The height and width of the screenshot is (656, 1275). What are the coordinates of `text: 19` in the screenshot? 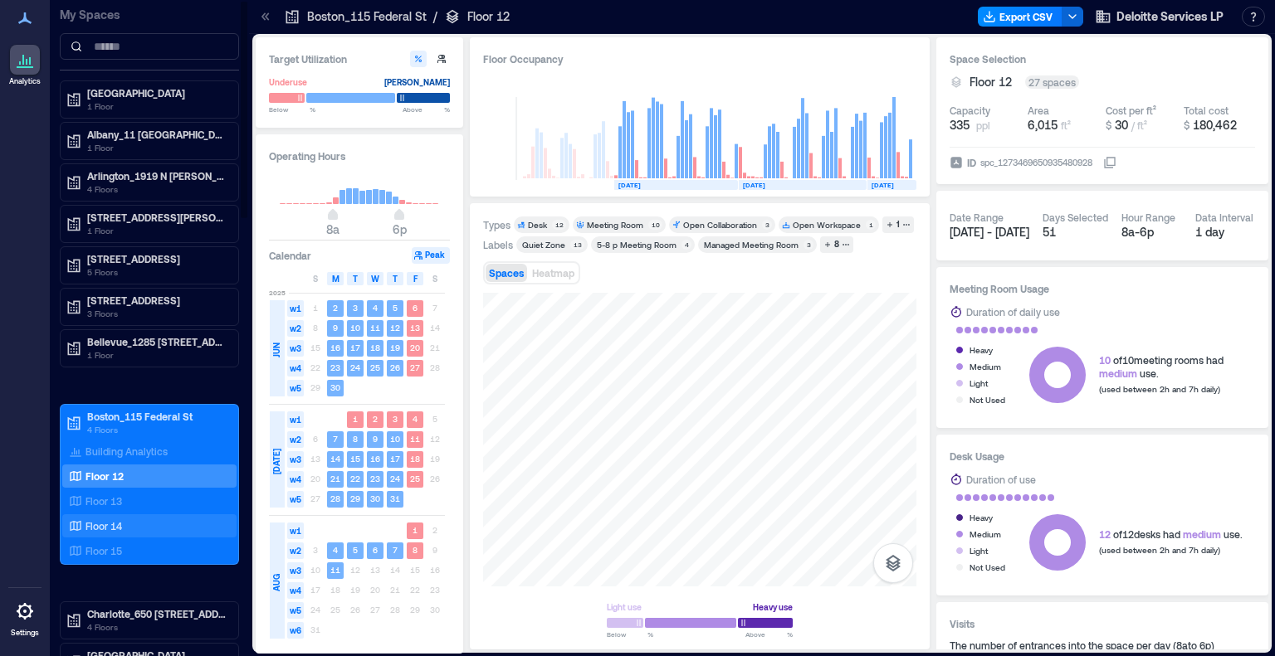 It's located at (395, 348).